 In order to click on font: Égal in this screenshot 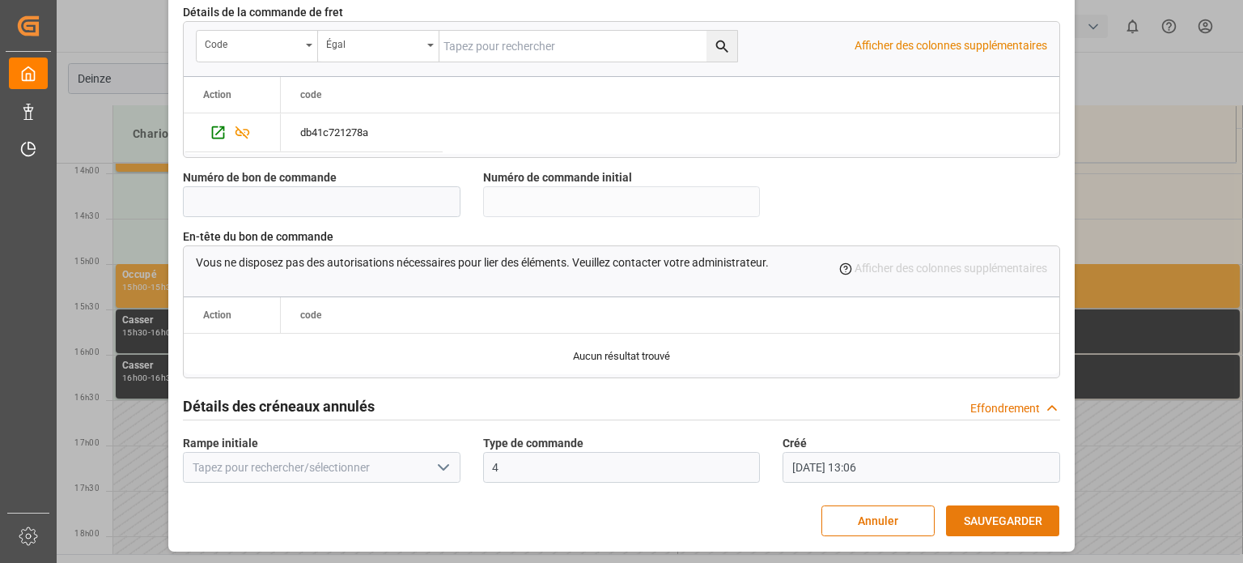, I will do `click(336, 45)`.